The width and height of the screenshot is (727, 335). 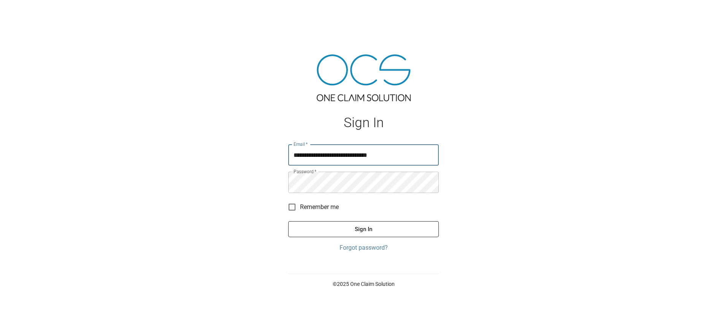 I want to click on a: Forgot password?, so click(x=363, y=248).